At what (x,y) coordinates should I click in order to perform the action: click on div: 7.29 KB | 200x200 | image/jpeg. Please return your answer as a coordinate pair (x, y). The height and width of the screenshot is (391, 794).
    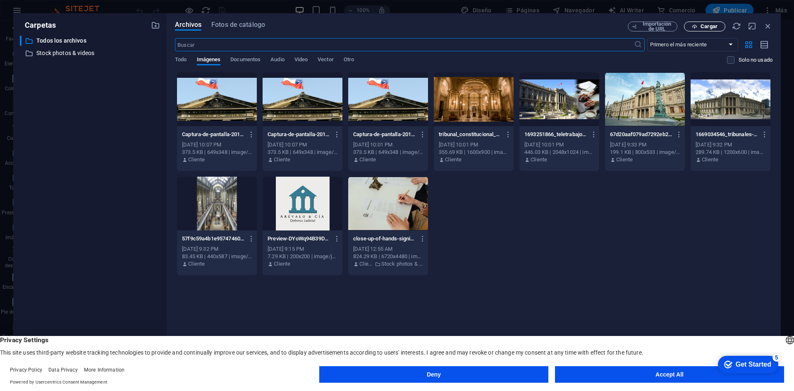
    Looking at the image, I should click on (302, 256).